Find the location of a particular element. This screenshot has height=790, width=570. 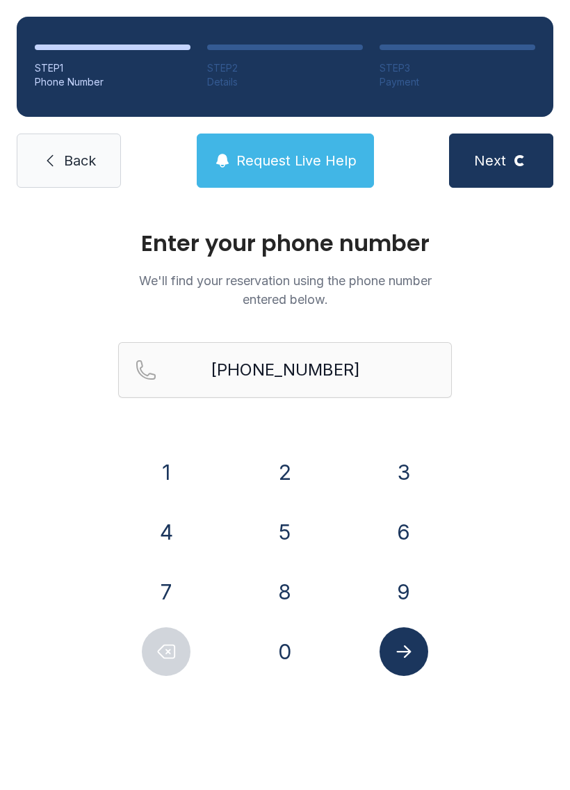

button: 9 is located at coordinates (404, 592).